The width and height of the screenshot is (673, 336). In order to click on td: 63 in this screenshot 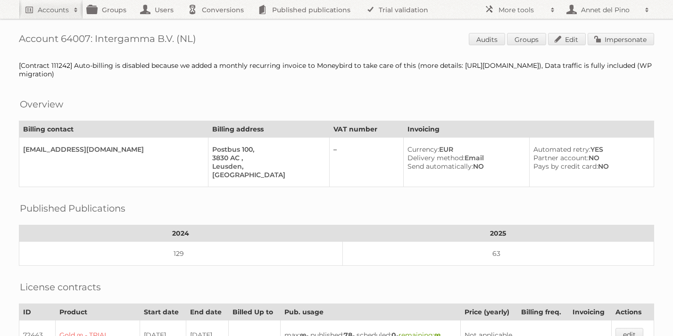, I will do `click(498, 254)`.